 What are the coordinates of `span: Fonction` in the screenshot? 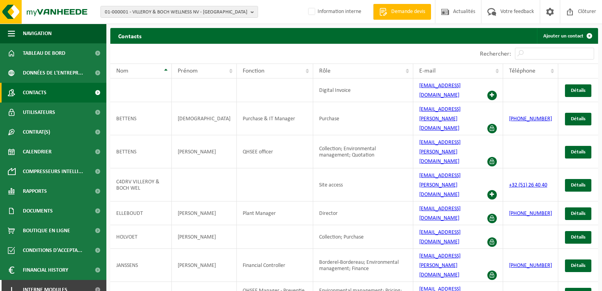 It's located at (253, 71).